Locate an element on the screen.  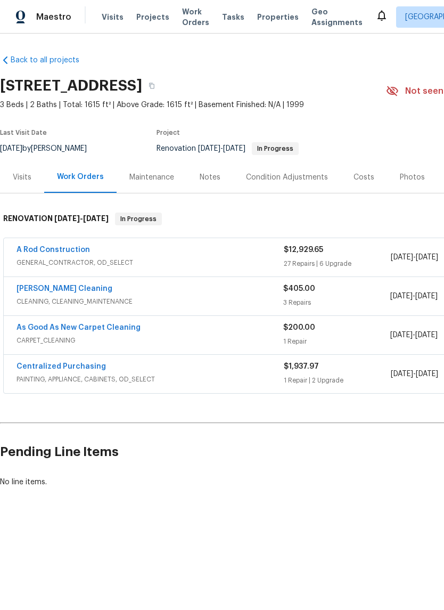
div: Notes is located at coordinates (210, 177).